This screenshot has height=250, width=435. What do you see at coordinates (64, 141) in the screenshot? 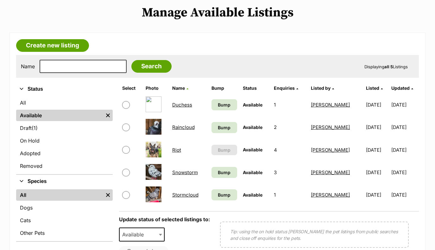
I see `a: On Hold` at bounding box center [64, 141].